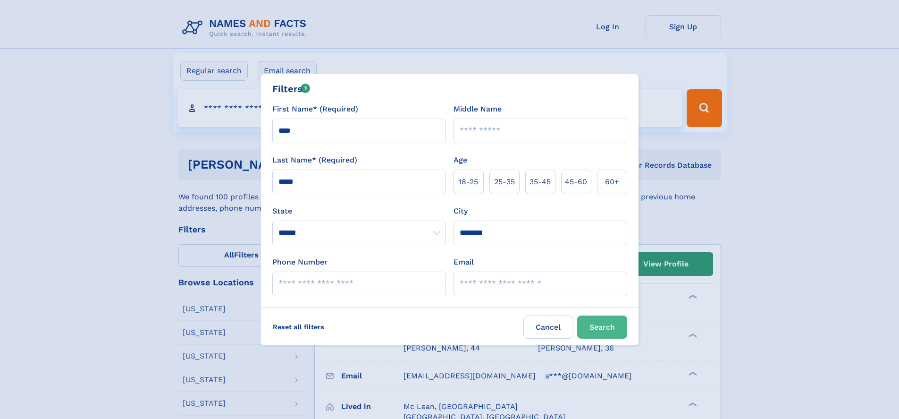 This screenshot has height=419, width=899. I want to click on span: 35‑45, so click(540, 182).